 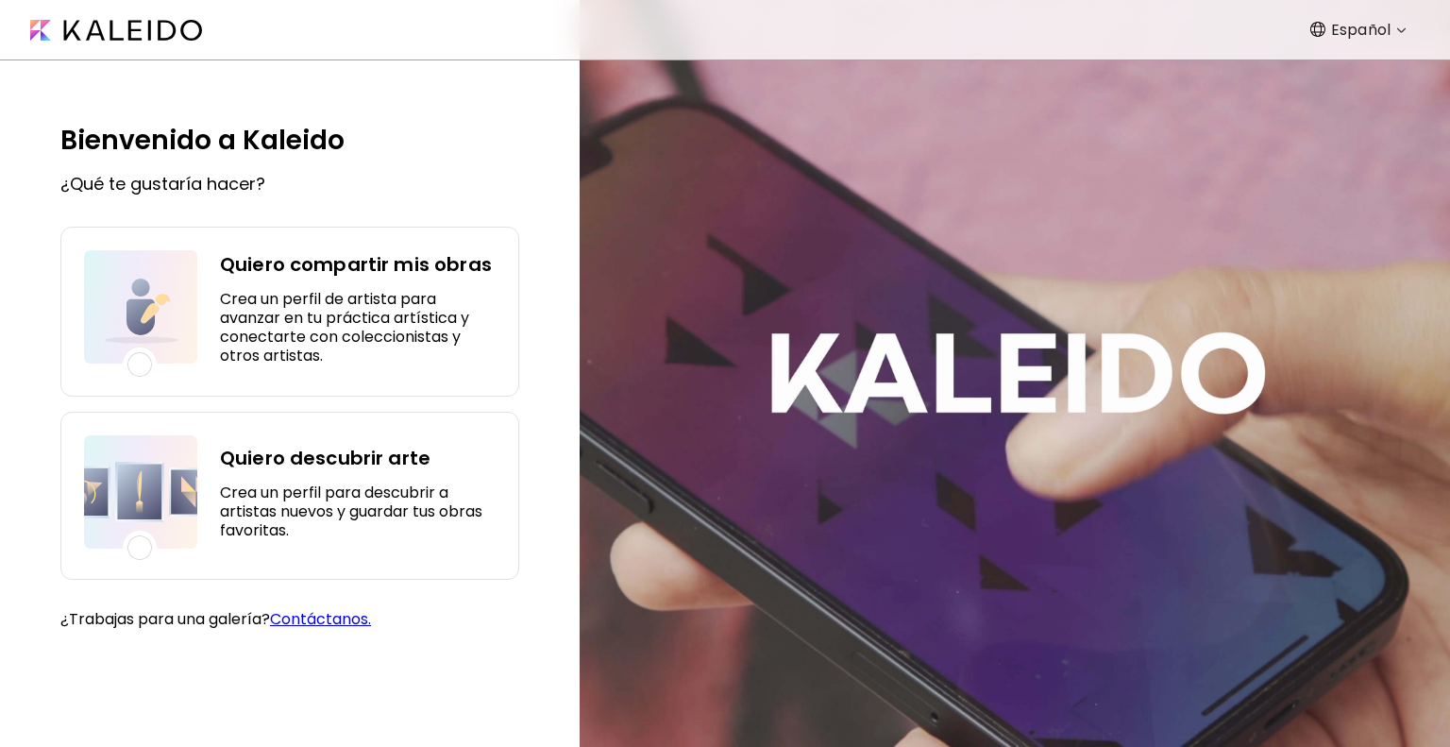 I want to click on img: Kaleido, so click(x=116, y=30).